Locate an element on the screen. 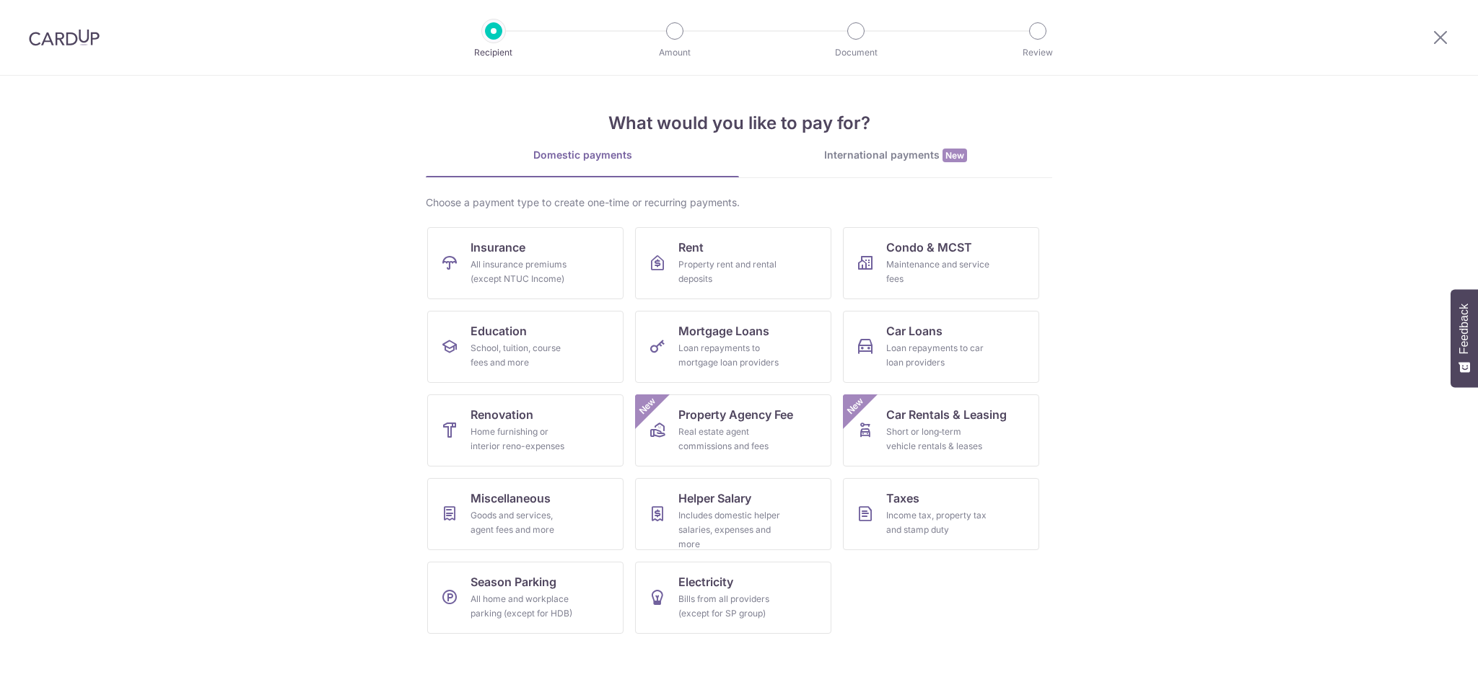 The height and width of the screenshot is (677, 1478). h4: What would you like to pay for? is located at coordinates (739, 123).